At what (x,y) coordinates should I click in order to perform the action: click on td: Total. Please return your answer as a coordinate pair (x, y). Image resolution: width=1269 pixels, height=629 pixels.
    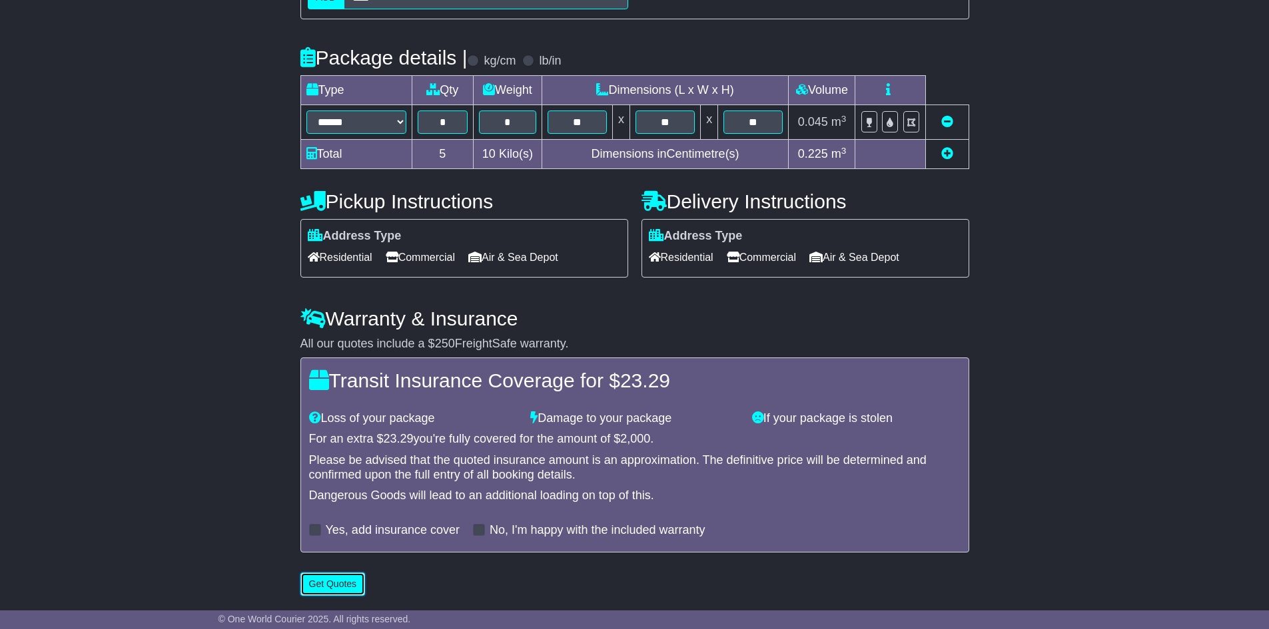
    Looking at the image, I should click on (356, 155).